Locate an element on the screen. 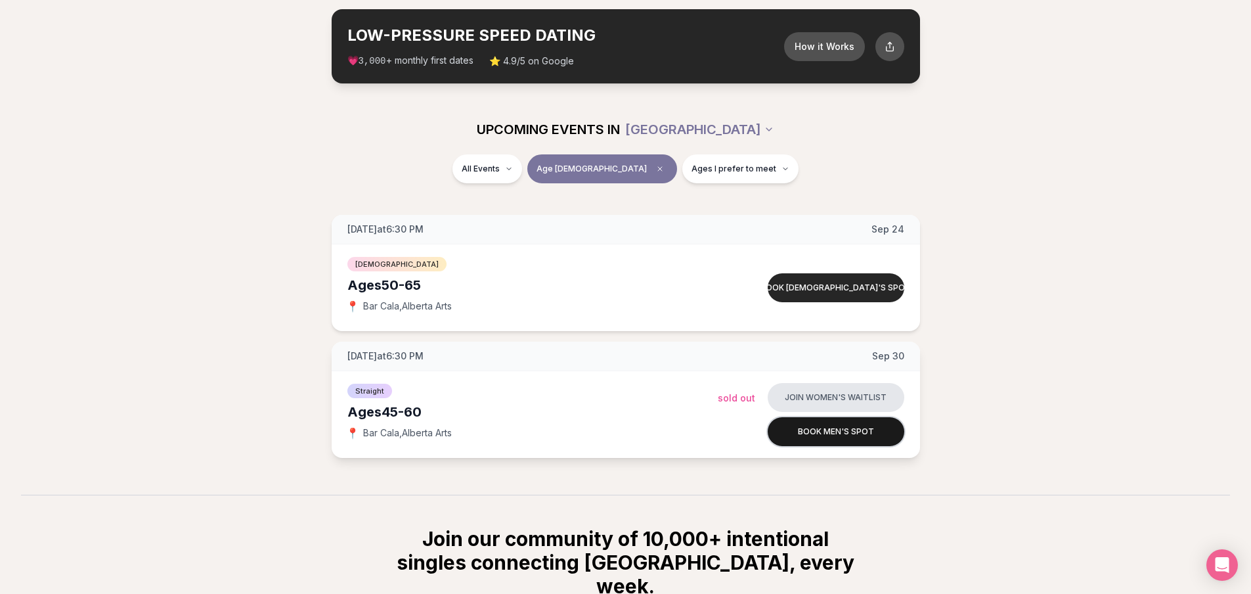  span: ⭐ 4.9/5 on Google is located at coordinates (531, 61).